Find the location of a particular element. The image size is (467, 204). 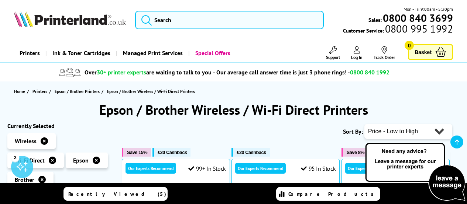

input: Search is located at coordinates (229, 20).